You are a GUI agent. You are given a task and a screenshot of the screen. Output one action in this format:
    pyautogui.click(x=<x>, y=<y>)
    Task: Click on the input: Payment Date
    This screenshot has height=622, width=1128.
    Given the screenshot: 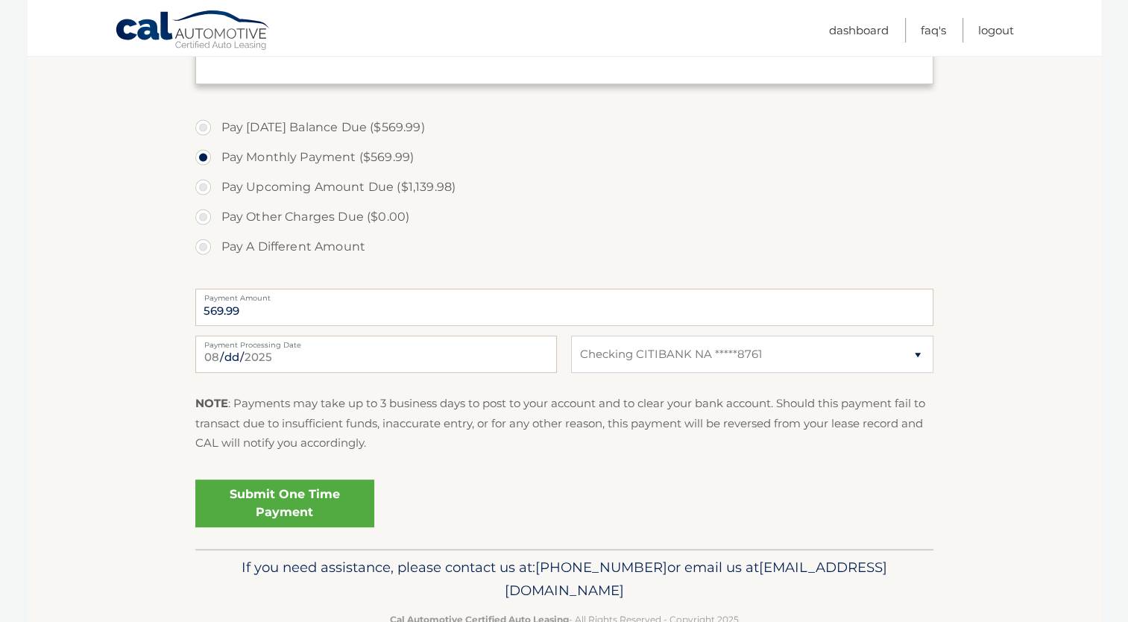 What is the action you would take?
    pyautogui.click(x=376, y=354)
    